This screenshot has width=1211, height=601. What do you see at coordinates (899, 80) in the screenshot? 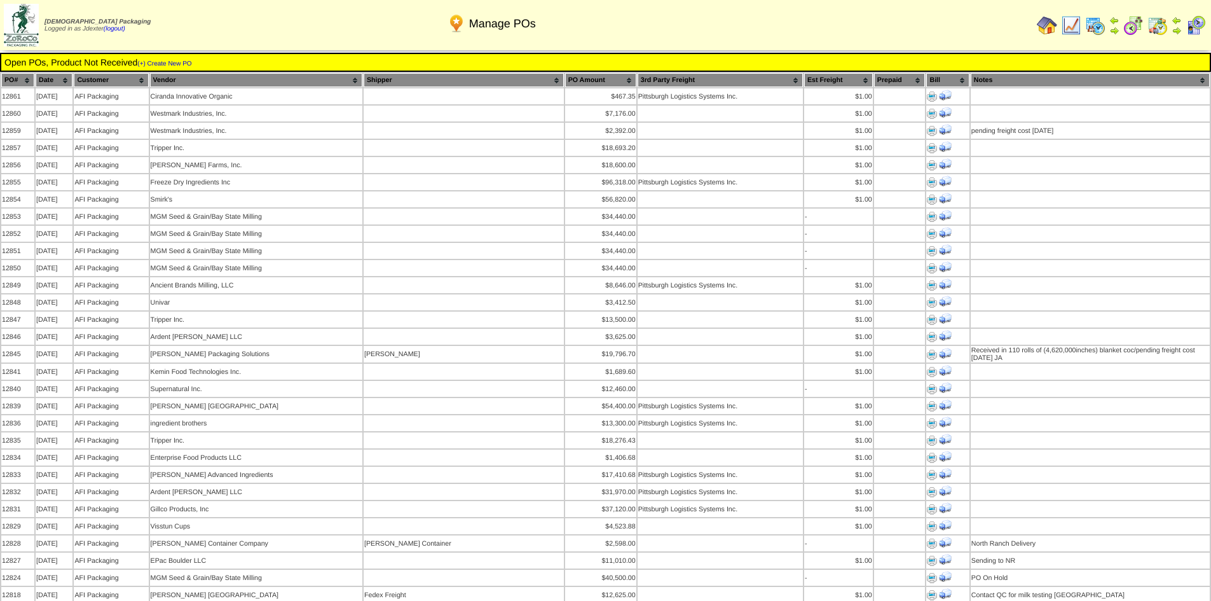
I see `th: Prepaid` at bounding box center [899, 80].